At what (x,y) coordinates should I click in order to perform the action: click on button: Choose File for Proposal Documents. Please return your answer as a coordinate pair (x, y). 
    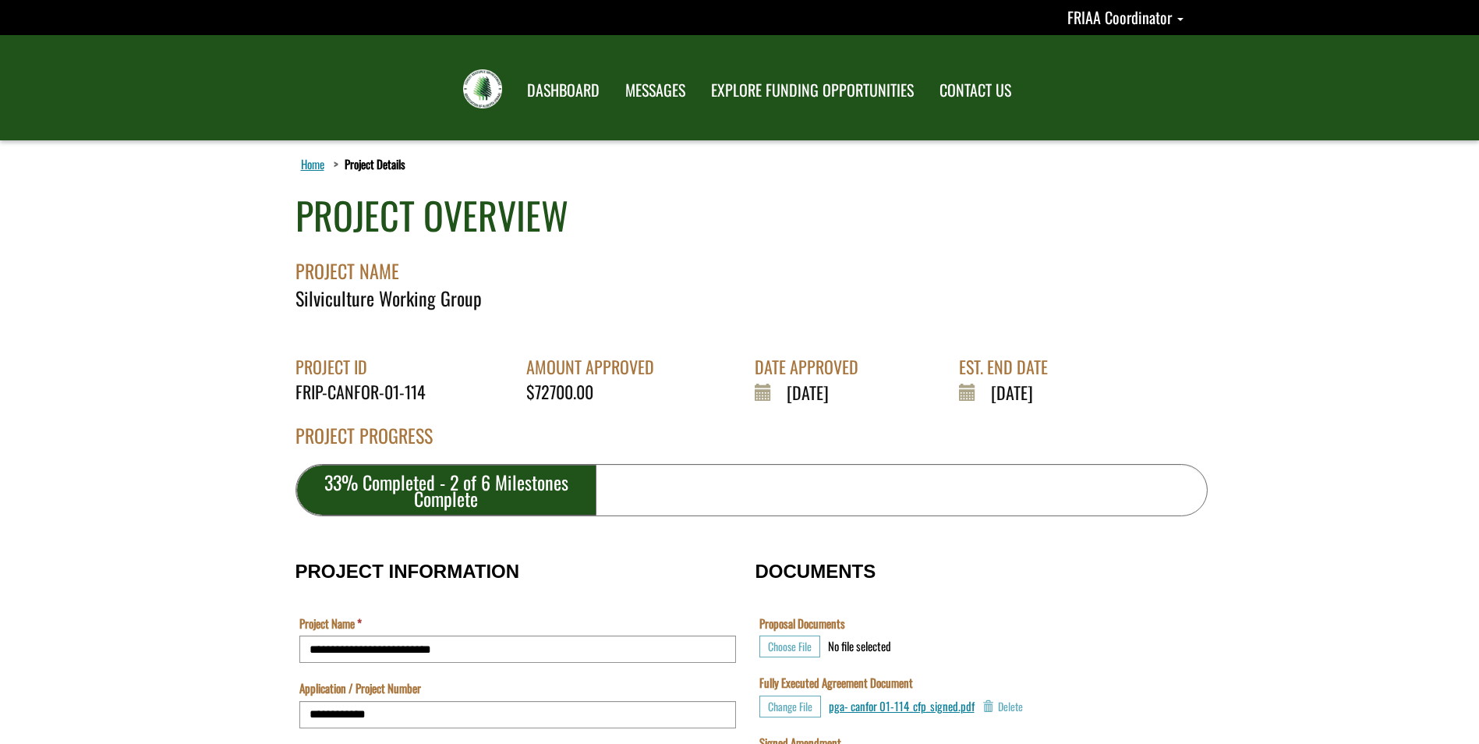
    Looking at the image, I should click on (790, 646).